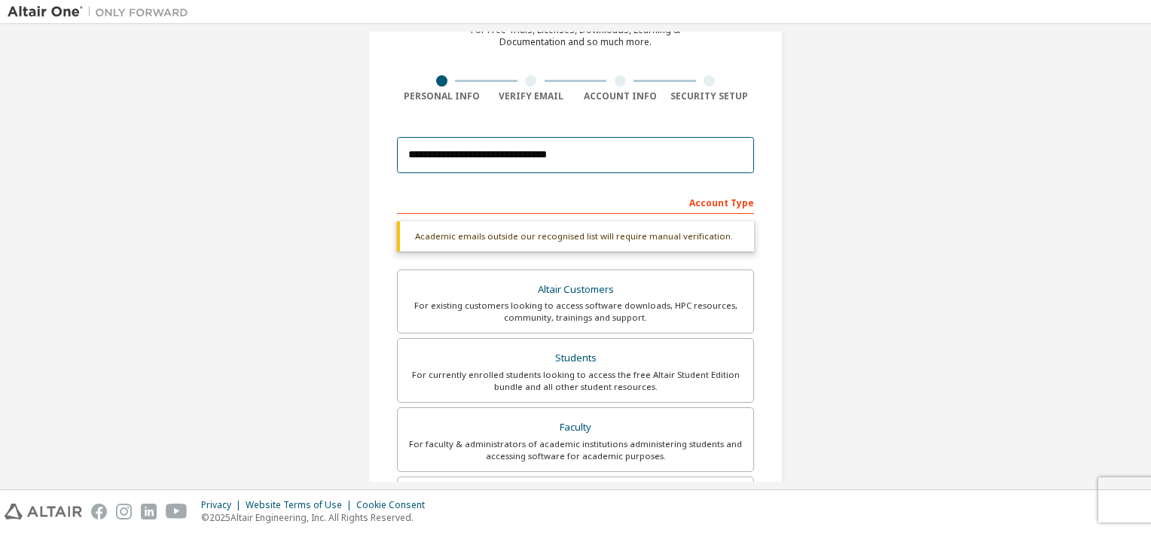  Describe the element at coordinates (576, 359) in the screenshot. I see `div: Students` at that location.